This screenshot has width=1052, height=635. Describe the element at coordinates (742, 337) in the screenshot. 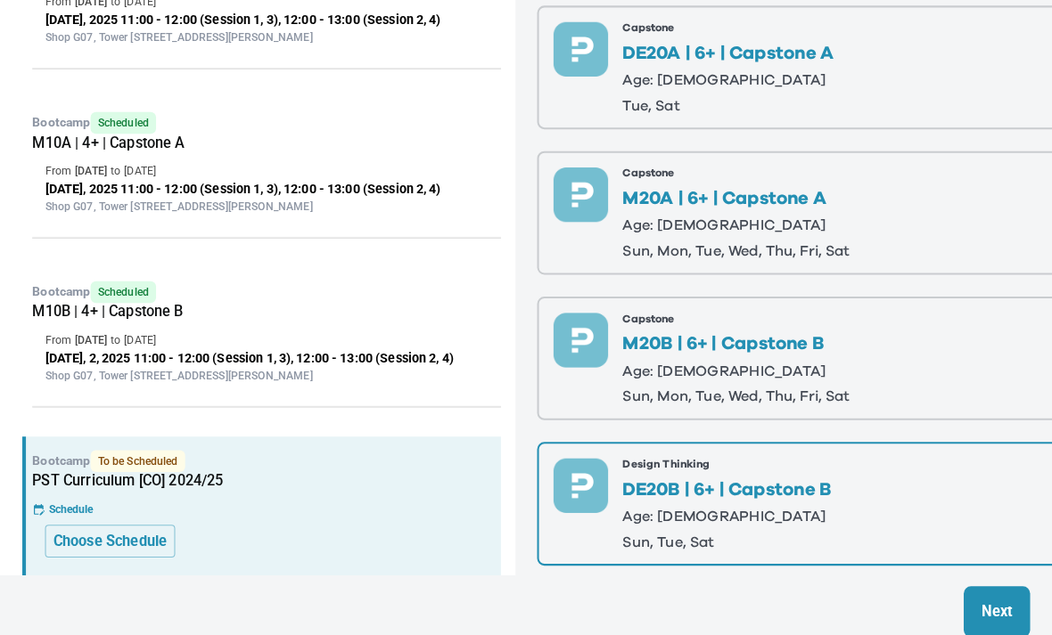

I see `p: M20B | 6+ | Capstone B` at that location.